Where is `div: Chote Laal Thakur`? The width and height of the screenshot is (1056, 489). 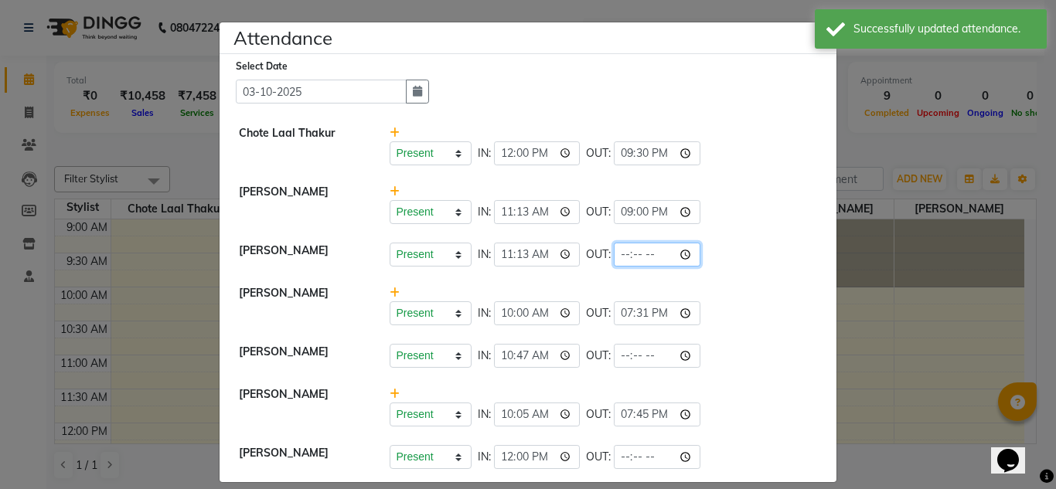 div: Chote Laal Thakur is located at coordinates (302, 145).